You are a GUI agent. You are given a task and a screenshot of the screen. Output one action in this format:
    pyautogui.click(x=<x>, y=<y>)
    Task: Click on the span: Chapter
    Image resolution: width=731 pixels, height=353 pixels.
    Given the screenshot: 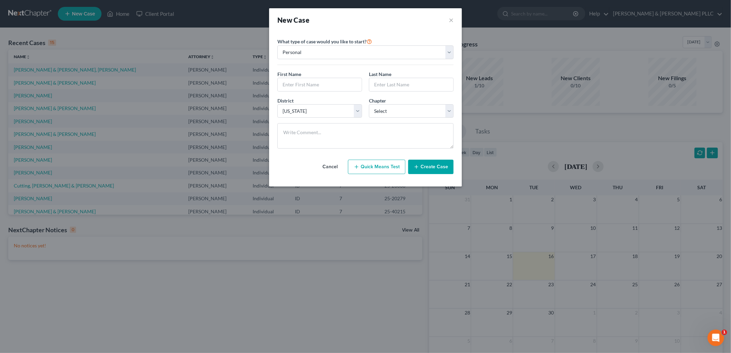 What is the action you would take?
    pyautogui.click(x=378, y=100)
    